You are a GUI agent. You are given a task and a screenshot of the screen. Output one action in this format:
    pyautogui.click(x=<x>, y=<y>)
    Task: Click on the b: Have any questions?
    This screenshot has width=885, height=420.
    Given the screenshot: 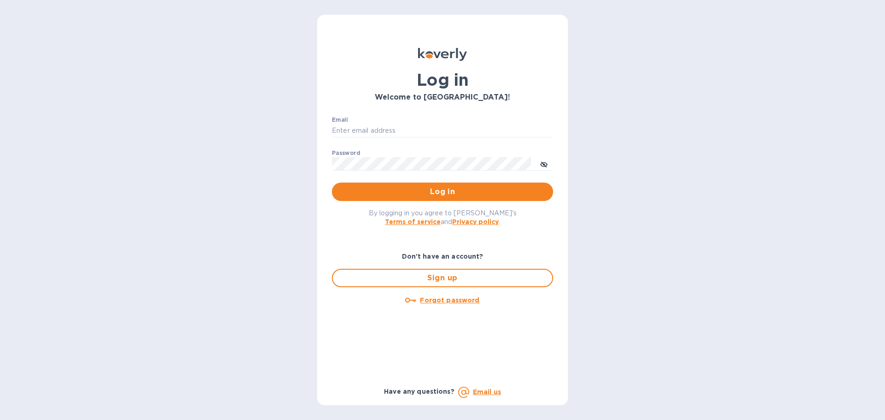 What is the action you would take?
    pyautogui.click(x=419, y=391)
    